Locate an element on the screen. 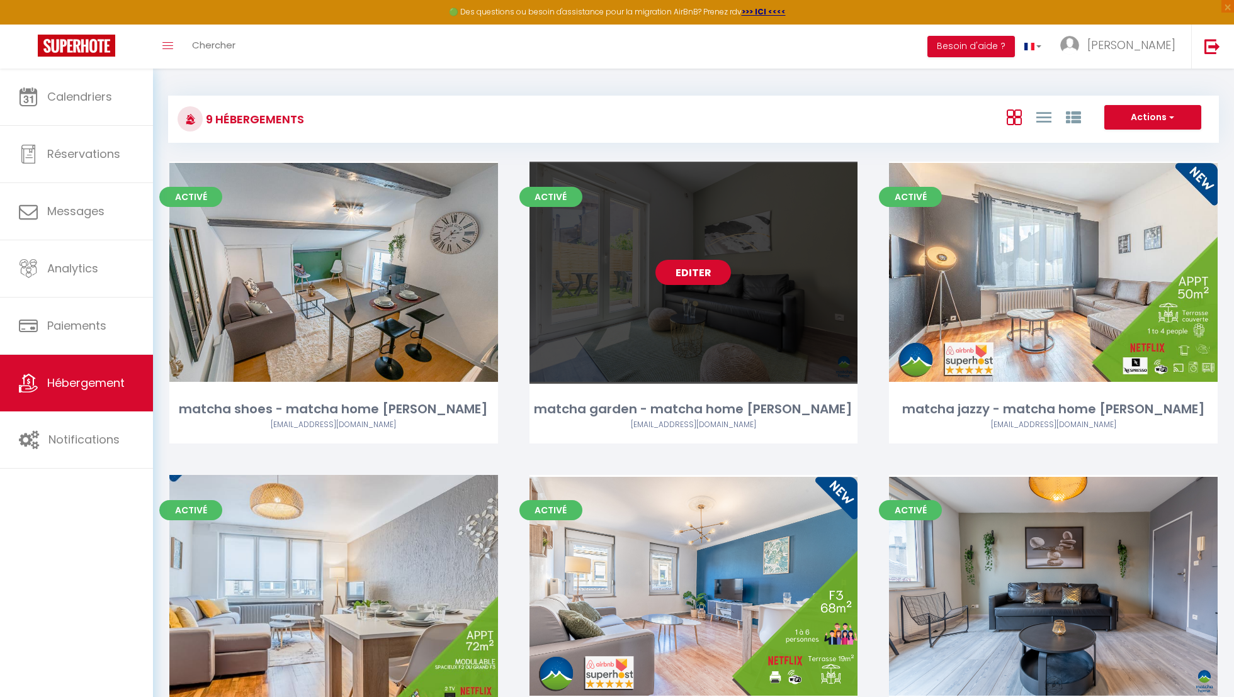 Image resolution: width=1234 pixels, height=697 pixels. a: Vue par Groupe is located at coordinates (1073, 116).